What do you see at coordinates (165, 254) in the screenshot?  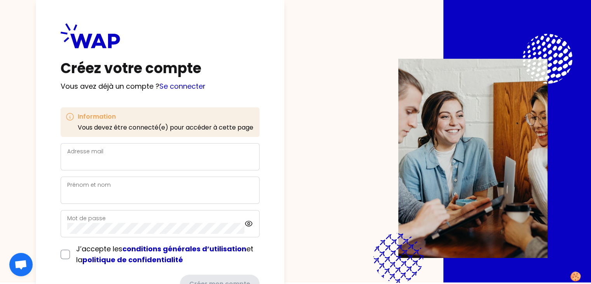 I see `span: J’accepte les et la` at bounding box center [165, 254].